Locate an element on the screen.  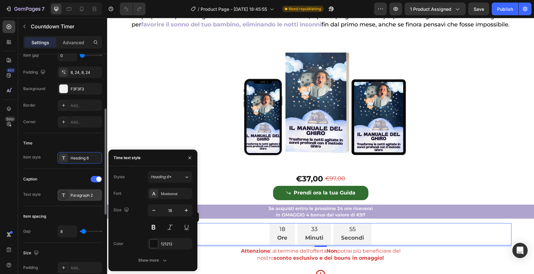
div: Beta is located at coordinates (10, 119).